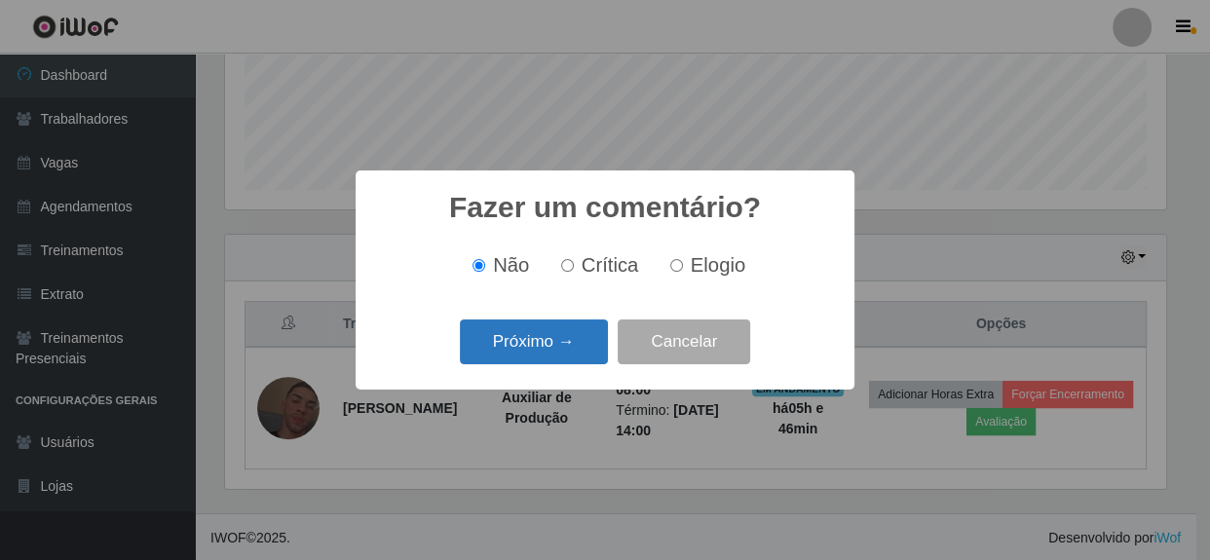 This screenshot has width=1210, height=560. Describe the element at coordinates (684, 342) in the screenshot. I see `button: Cancelar` at that location.